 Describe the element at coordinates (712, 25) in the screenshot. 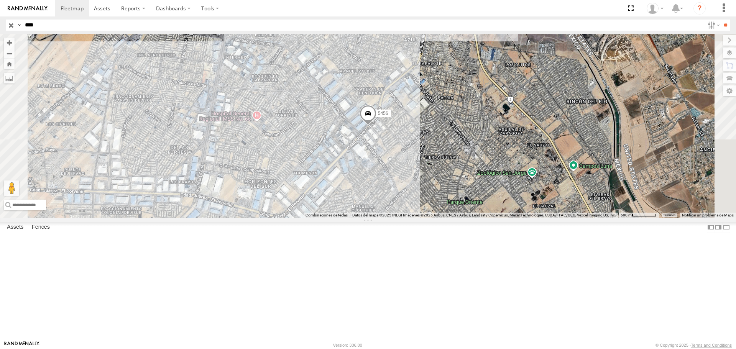

I see `label: Search Filter Options` at that location.